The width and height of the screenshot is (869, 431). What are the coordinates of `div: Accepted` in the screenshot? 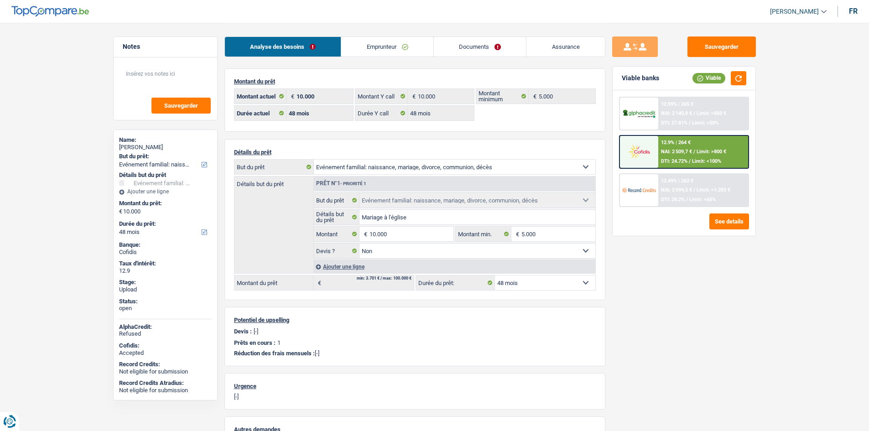 It's located at (165, 353).